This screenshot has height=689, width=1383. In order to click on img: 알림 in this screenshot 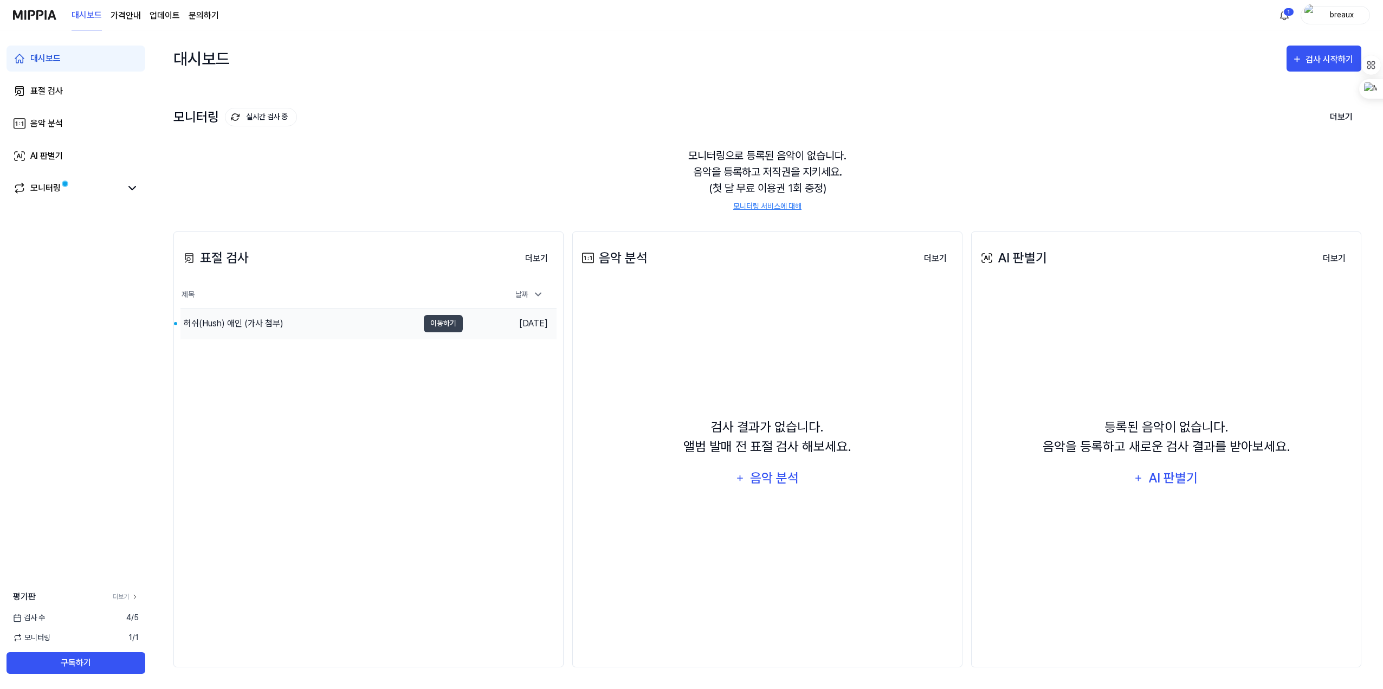, I will do `click(1284, 15)`.